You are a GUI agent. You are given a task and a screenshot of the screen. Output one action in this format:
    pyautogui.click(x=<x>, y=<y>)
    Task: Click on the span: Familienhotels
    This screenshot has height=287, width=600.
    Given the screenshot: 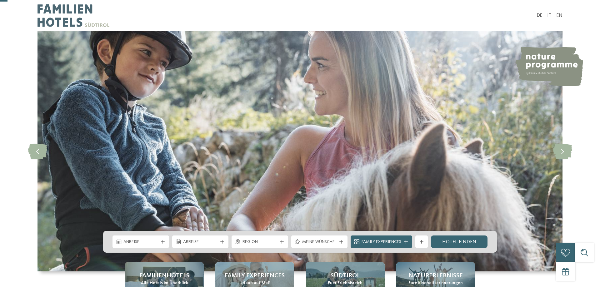 What is the action you would take?
    pyautogui.click(x=164, y=276)
    